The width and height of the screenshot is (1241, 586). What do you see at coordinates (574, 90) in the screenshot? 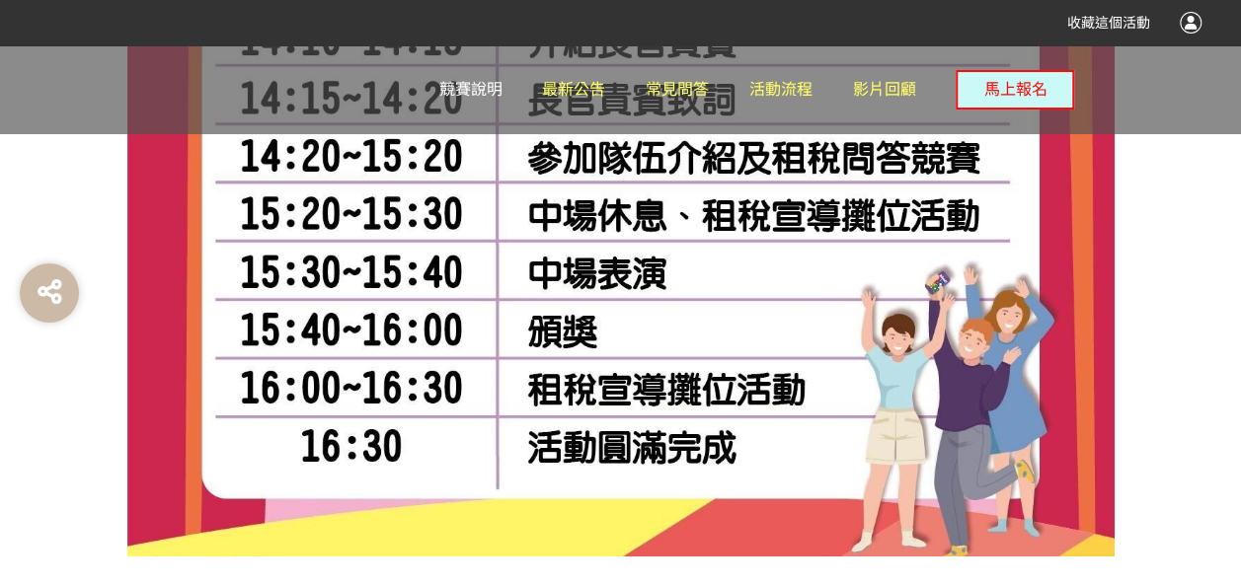
I see `a: 最新公告` at bounding box center [574, 90].